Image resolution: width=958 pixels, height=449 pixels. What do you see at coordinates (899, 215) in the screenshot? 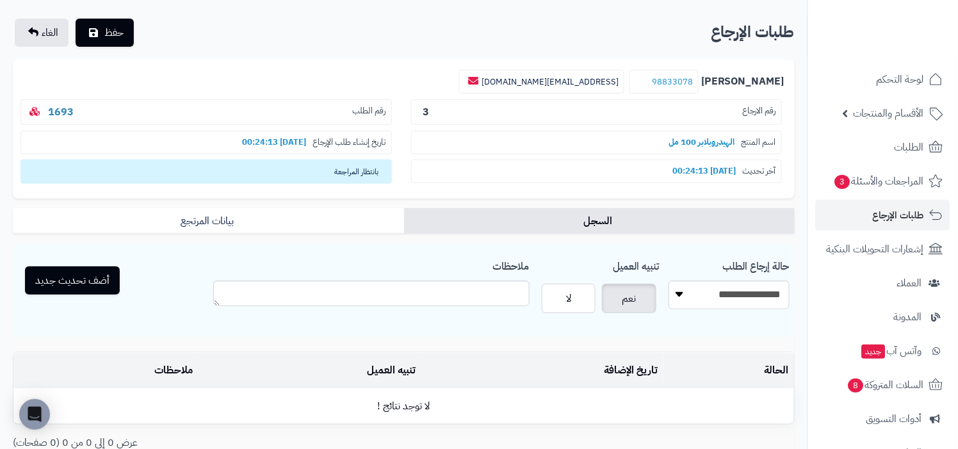
I see `span: طلبات الإرجاع` at bounding box center [899, 215].